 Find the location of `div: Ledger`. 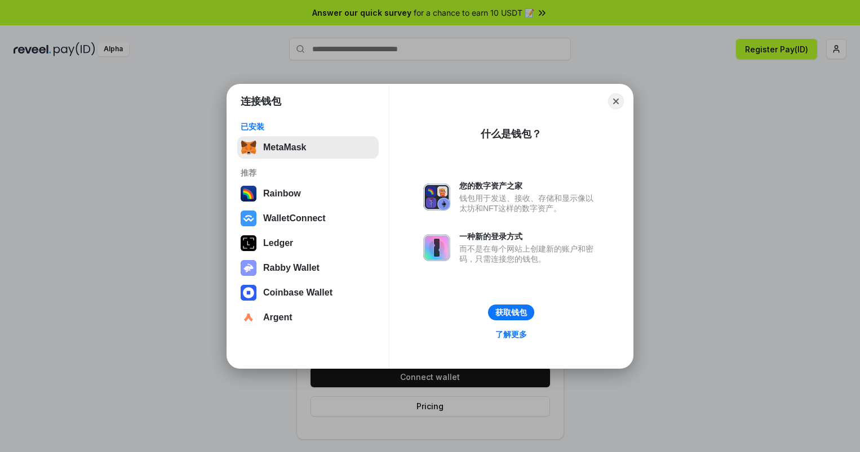

div: Ledger is located at coordinates (278, 243).